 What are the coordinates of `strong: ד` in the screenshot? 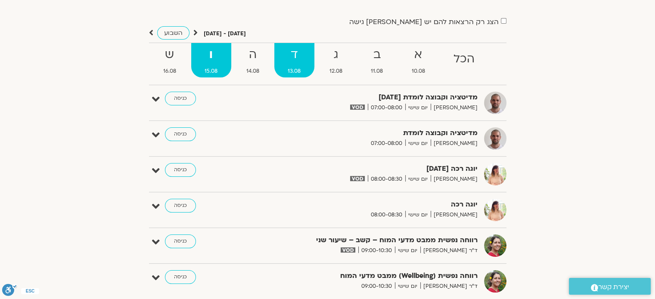 It's located at (294, 55).